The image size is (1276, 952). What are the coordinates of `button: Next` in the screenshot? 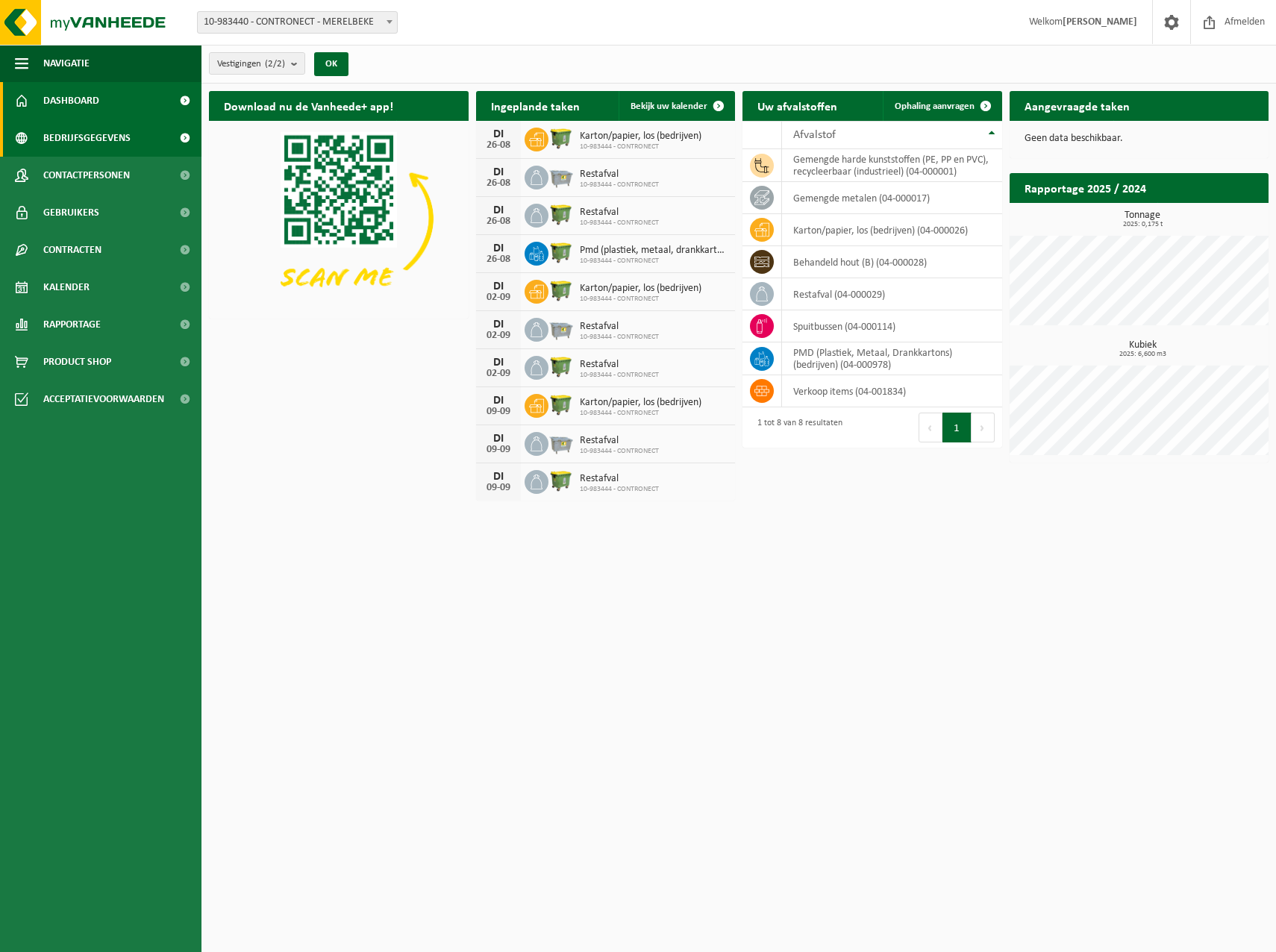 It's located at (983, 427).